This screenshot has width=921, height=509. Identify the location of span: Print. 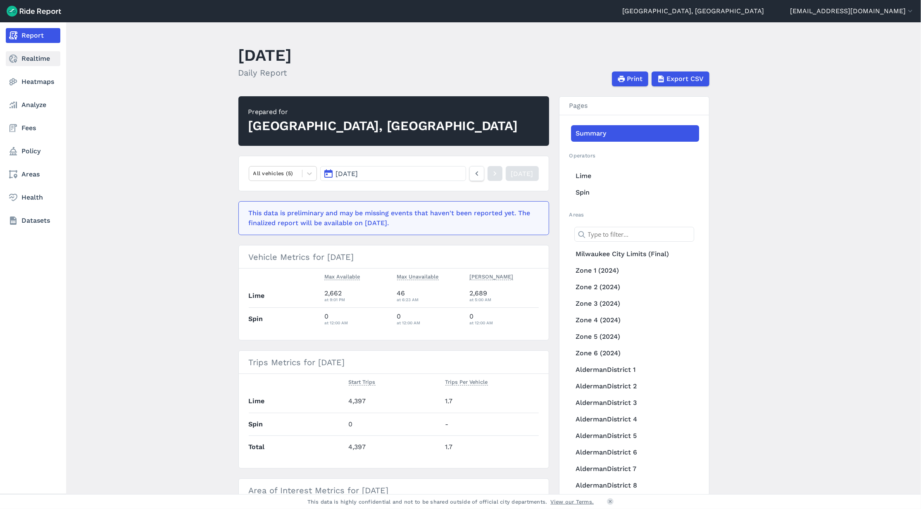
(635, 79).